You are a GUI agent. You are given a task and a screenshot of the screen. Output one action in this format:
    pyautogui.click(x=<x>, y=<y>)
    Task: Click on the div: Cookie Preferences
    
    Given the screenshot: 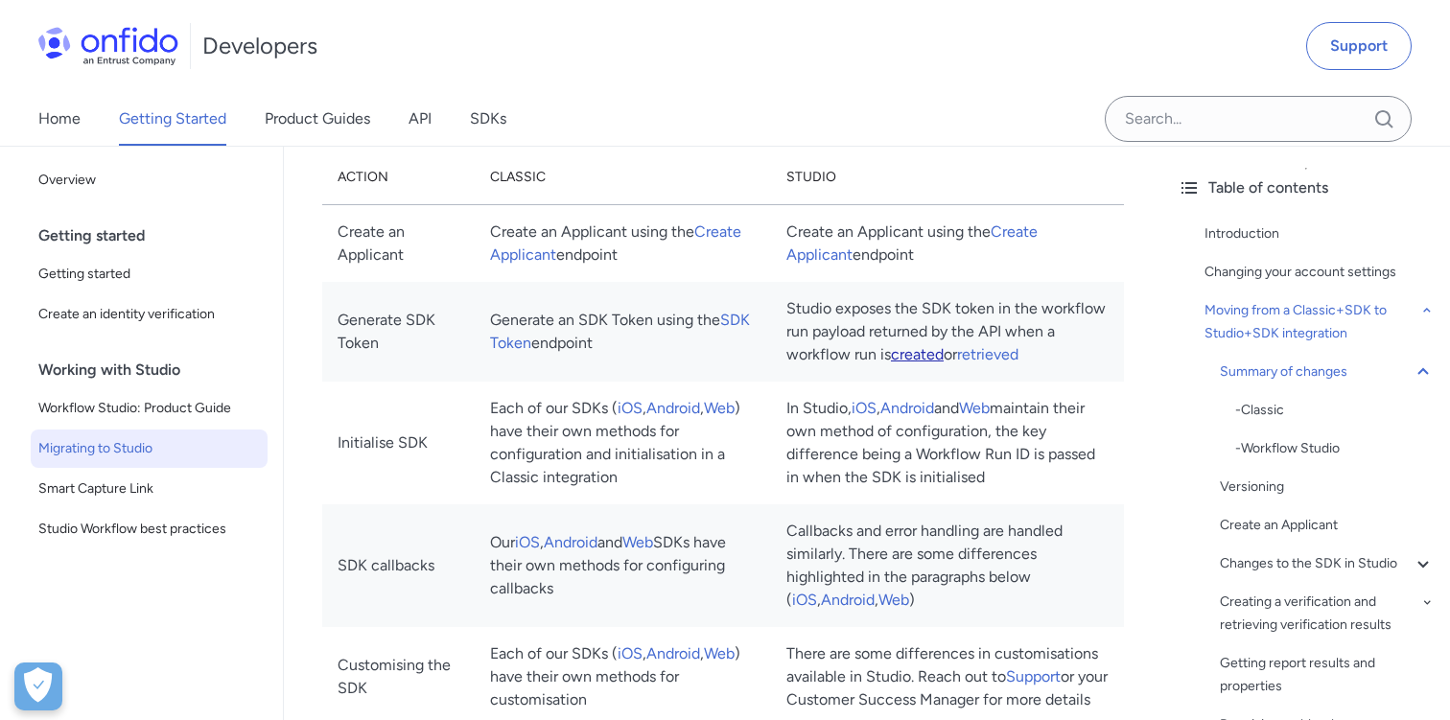 What is the action you would take?
    pyautogui.click(x=38, y=687)
    